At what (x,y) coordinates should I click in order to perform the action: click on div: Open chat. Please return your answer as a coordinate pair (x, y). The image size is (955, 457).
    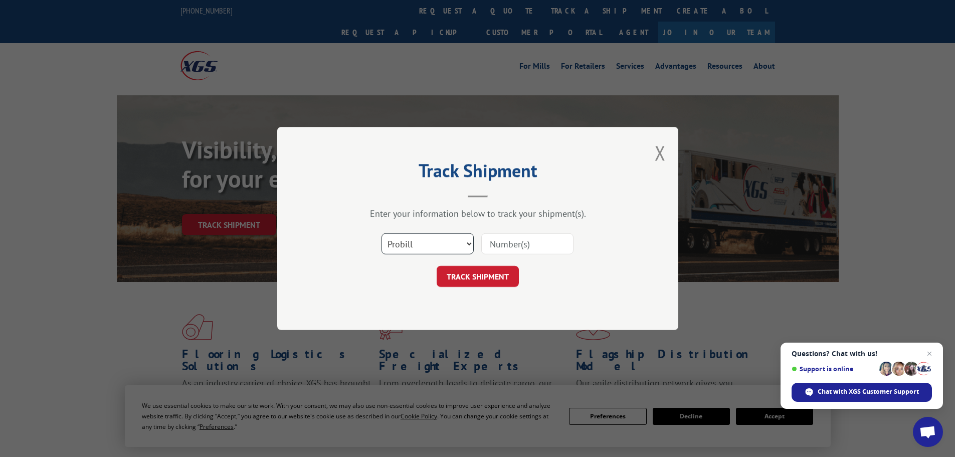
    Looking at the image, I should click on (928, 432).